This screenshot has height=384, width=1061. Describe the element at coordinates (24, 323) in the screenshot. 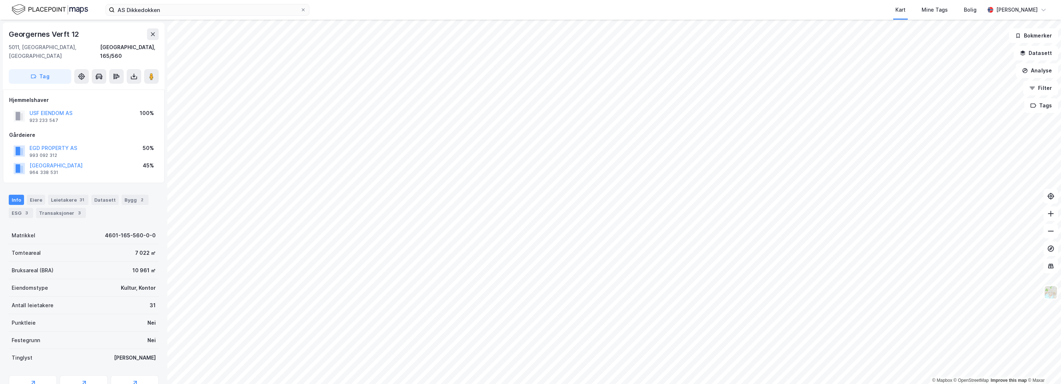

I see `div: Punktleie` at that location.